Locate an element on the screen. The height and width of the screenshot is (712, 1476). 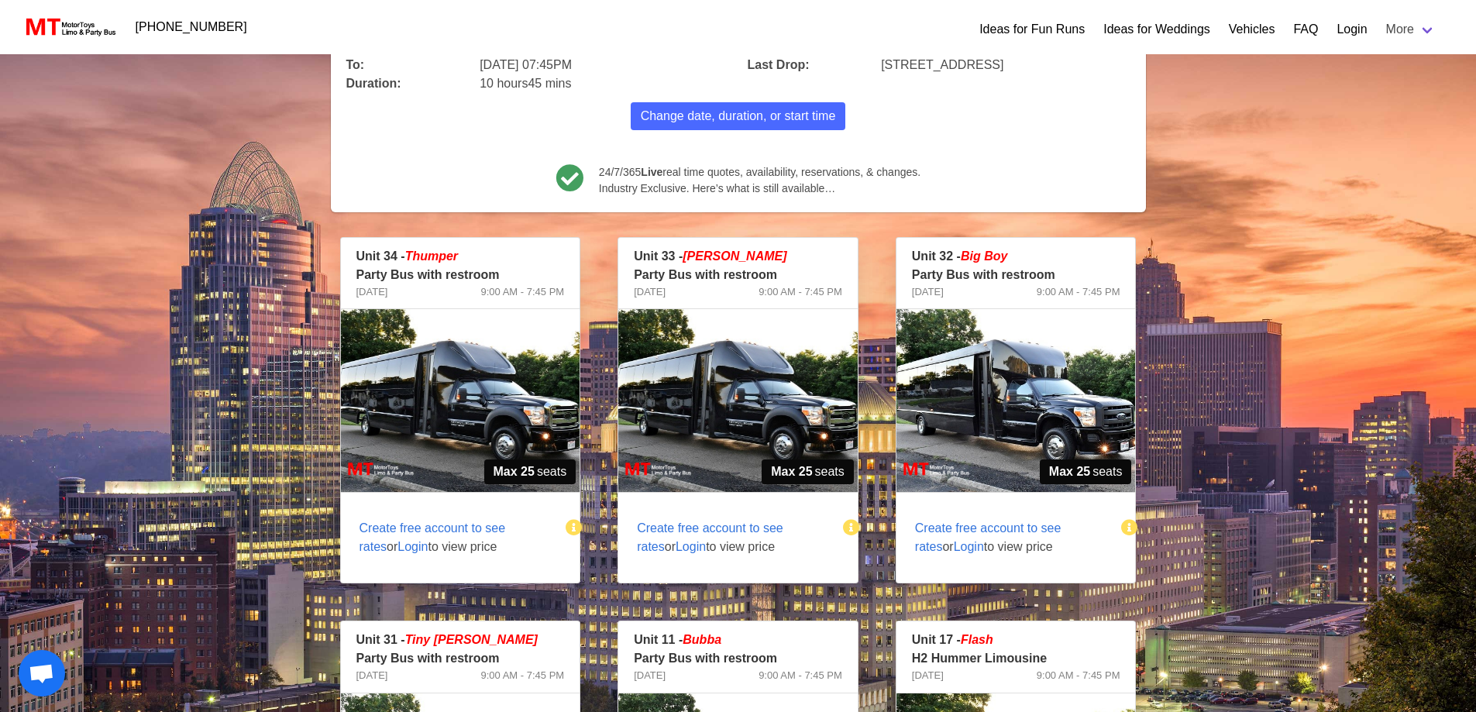
p: H2 Hummer Limousine is located at coordinates (1015, 658).